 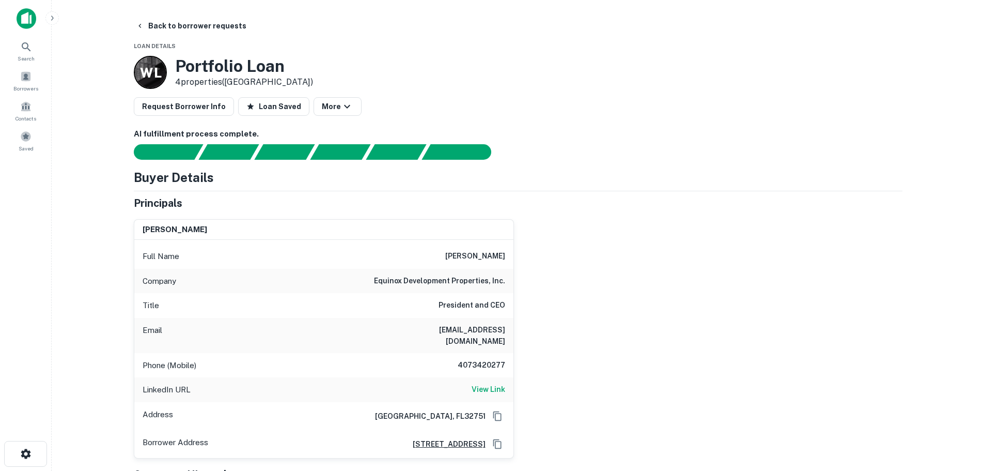 I want to click on a: View Link, so click(x=488, y=390).